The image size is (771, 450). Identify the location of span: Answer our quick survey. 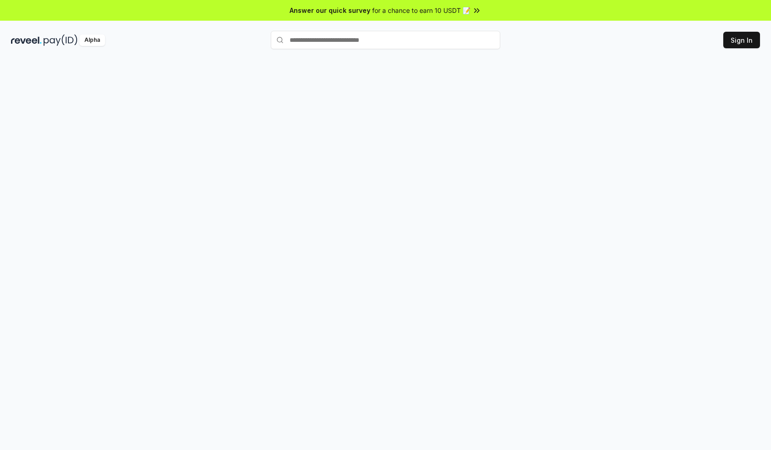
(330, 10).